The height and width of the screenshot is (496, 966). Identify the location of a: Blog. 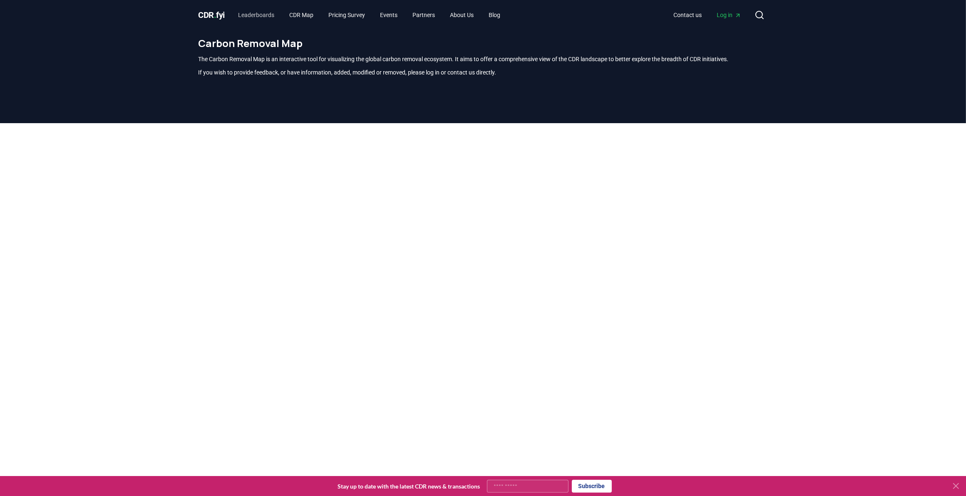
(494, 15).